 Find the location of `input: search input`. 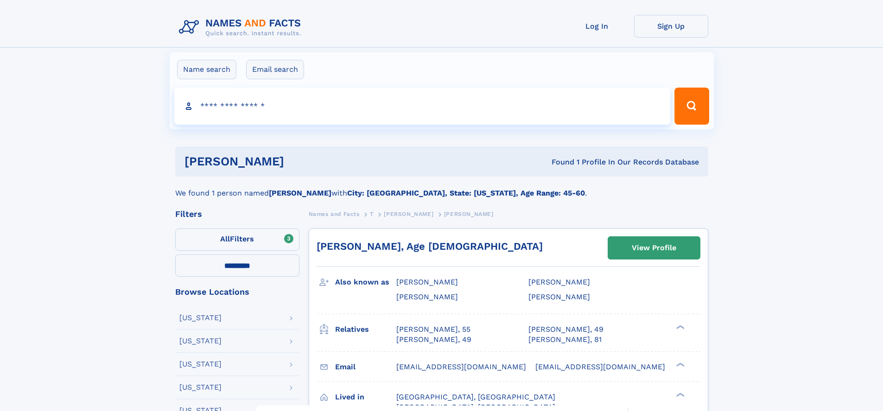

input: search input is located at coordinates (422, 106).